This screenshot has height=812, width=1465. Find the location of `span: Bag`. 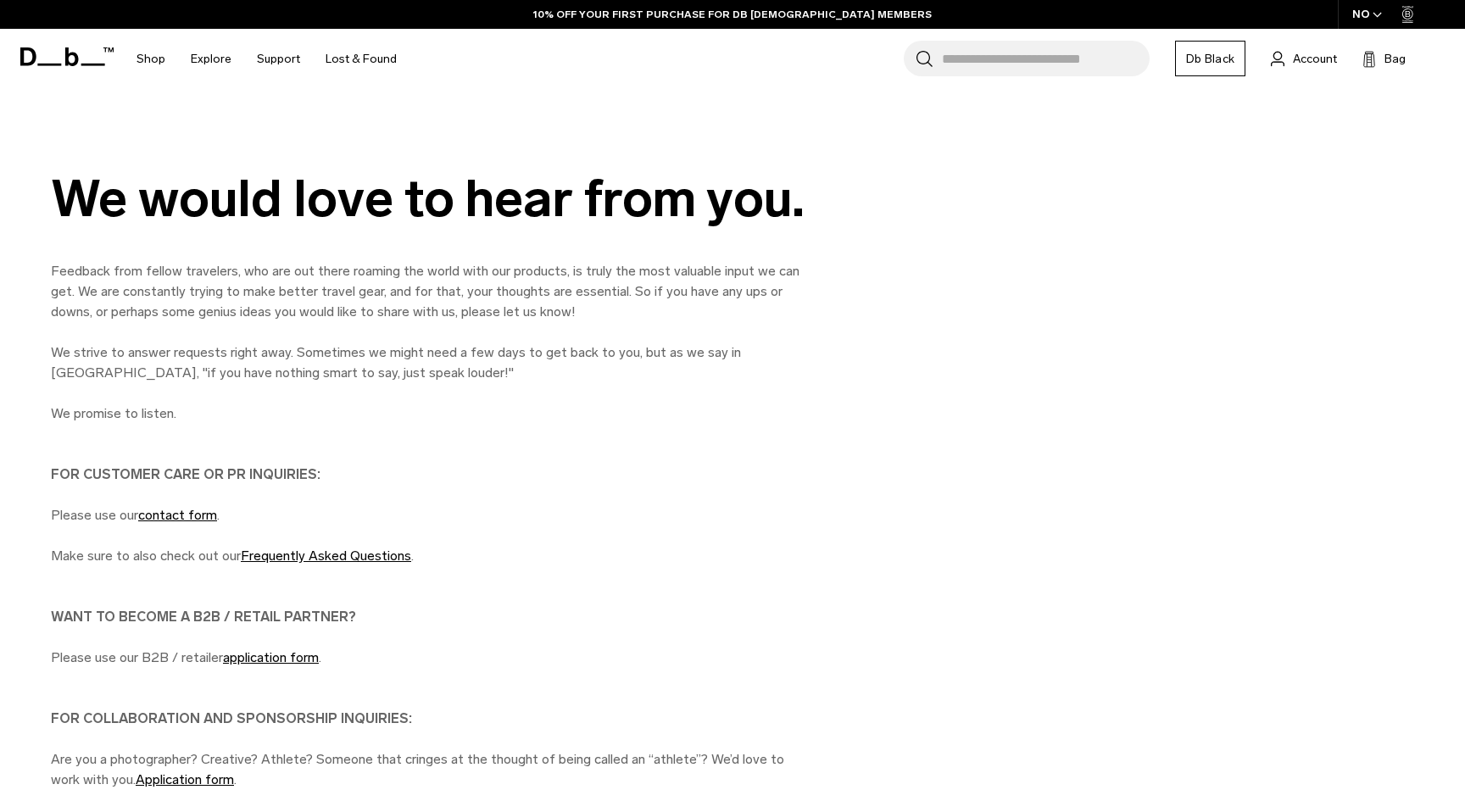

span: Bag is located at coordinates (1395, 59).